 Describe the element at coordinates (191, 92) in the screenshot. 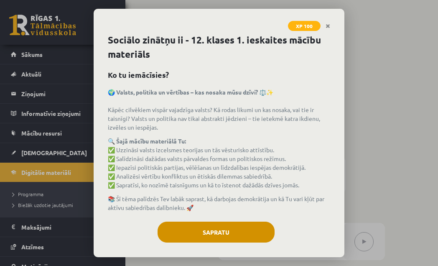

I see `strong: 🌍 Valsts, politika un vērtības – kas nosaka mūsu dzīvi? ⚖️✨` at that location.